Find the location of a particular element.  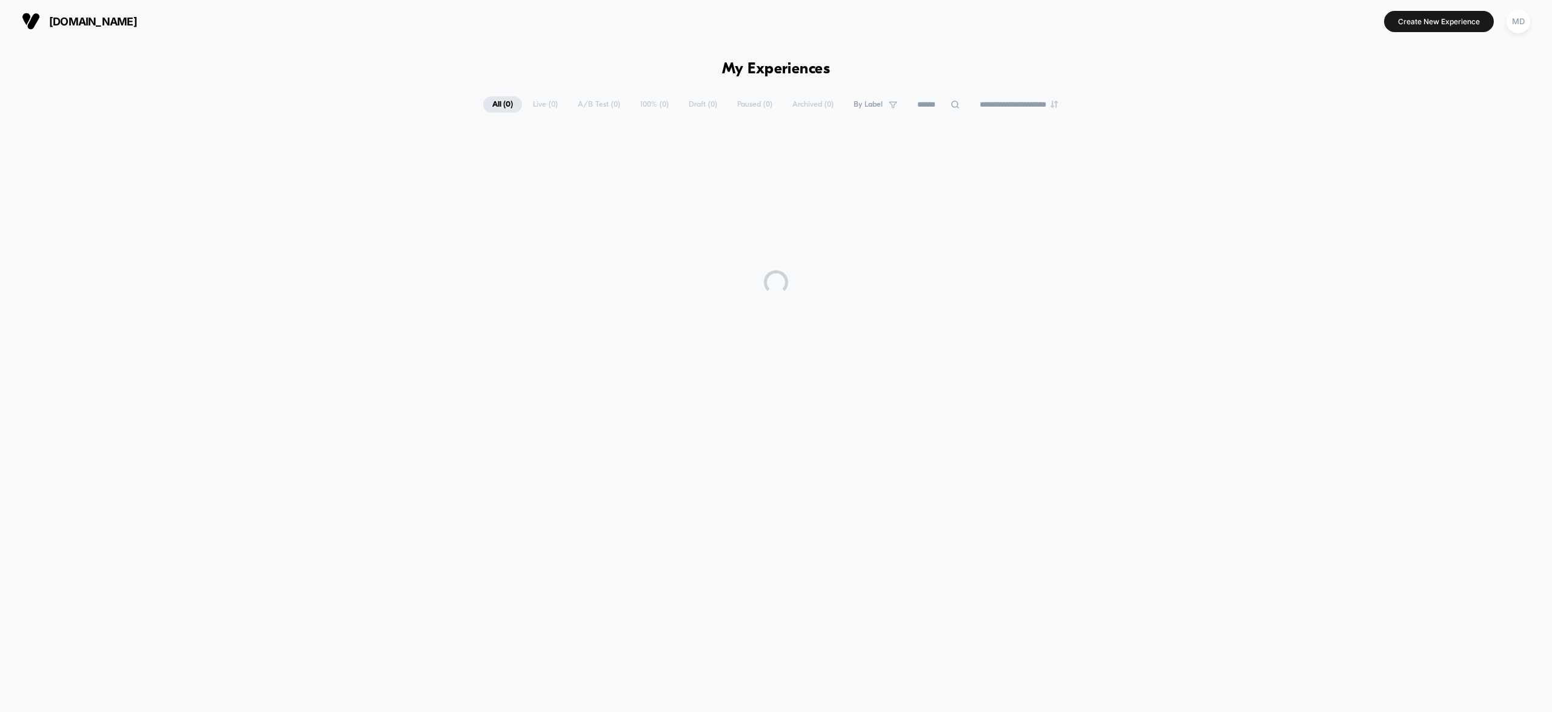

span: All ( 0 ) is located at coordinates (503, 104).